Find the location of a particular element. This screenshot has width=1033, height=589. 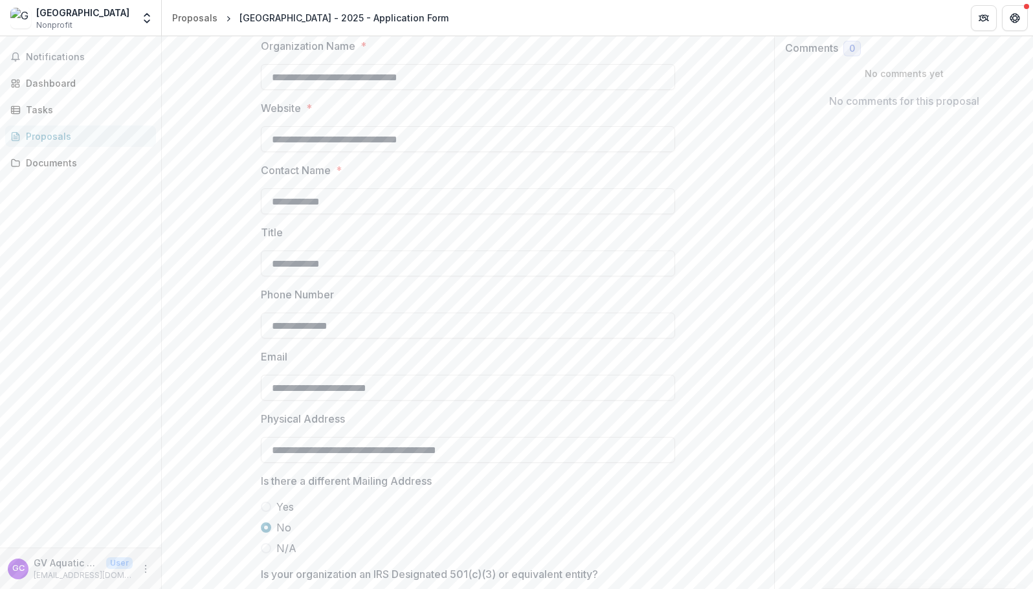

p: No comments yet is located at coordinates (903, 73).